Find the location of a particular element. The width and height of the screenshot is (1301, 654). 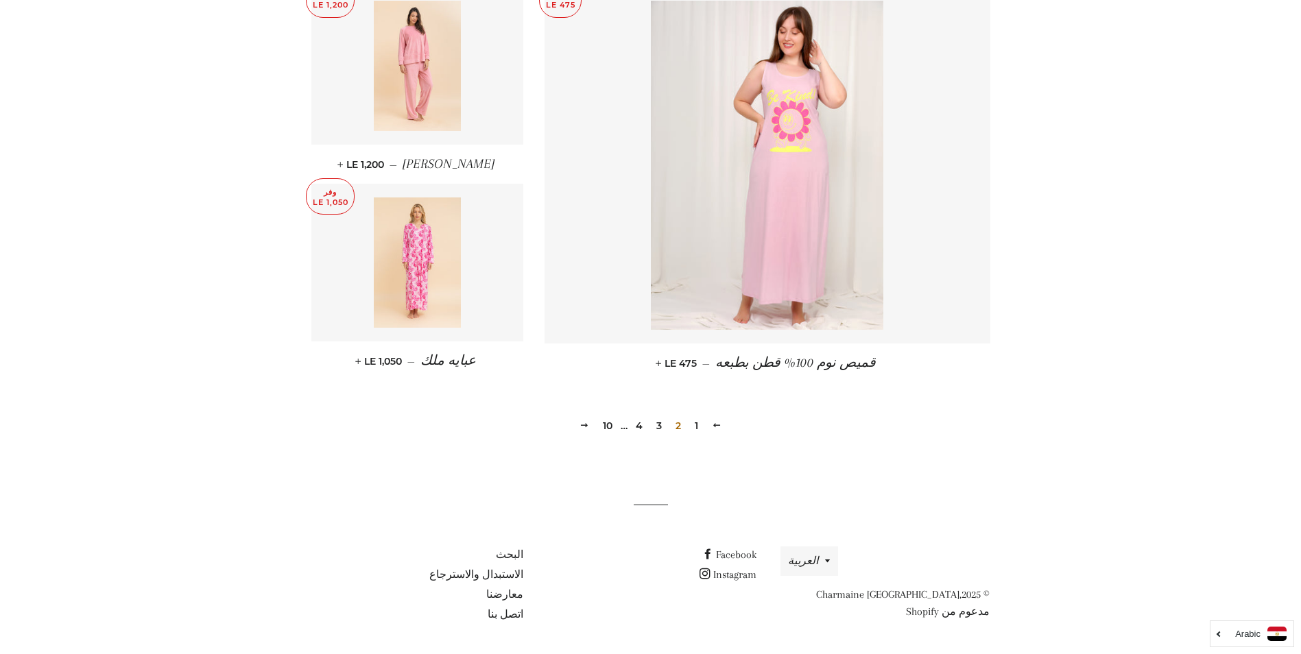

span: LE 475 is located at coordinates (677, 363).